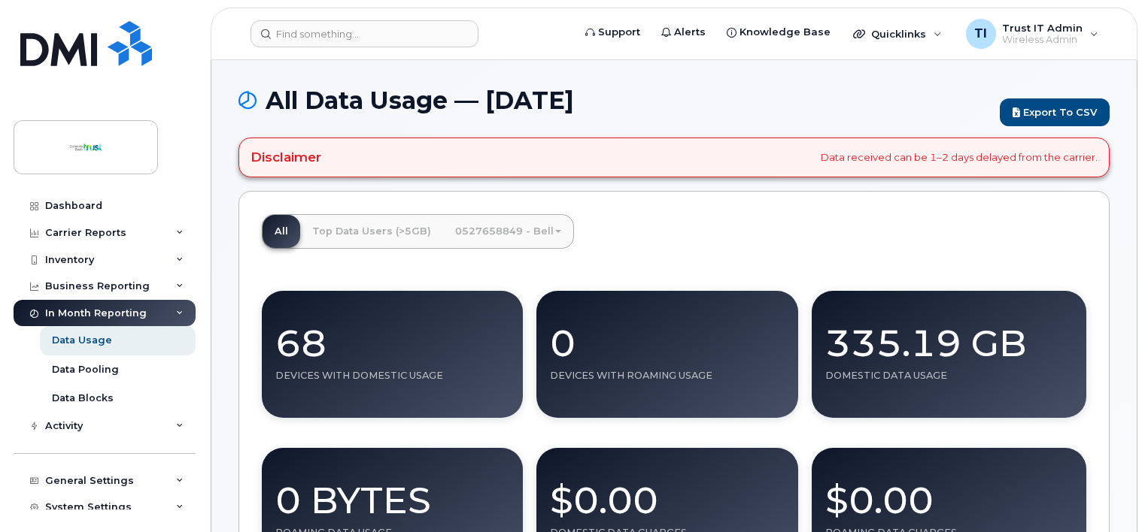 This screenshot has width=1145, height=532. What do you see at coordinates (674, 157) in the screenshot?
I see `div: Data received can be 1–2 days delayed from the carrier.` at bounding box center [674, 157].